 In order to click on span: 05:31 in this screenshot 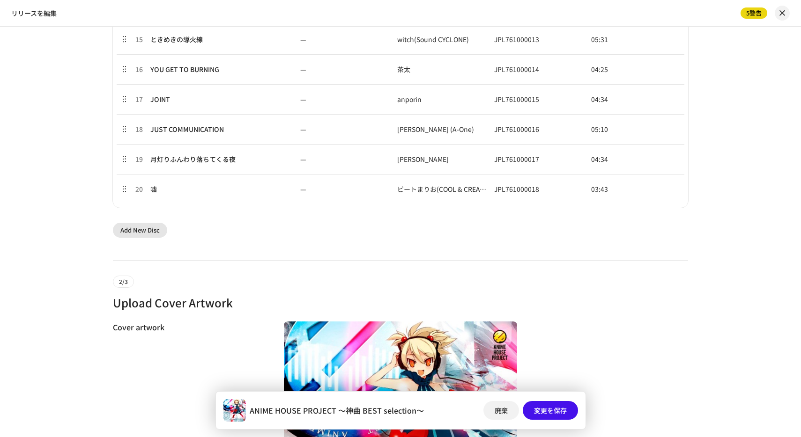, I will do `click(600, 39)`.